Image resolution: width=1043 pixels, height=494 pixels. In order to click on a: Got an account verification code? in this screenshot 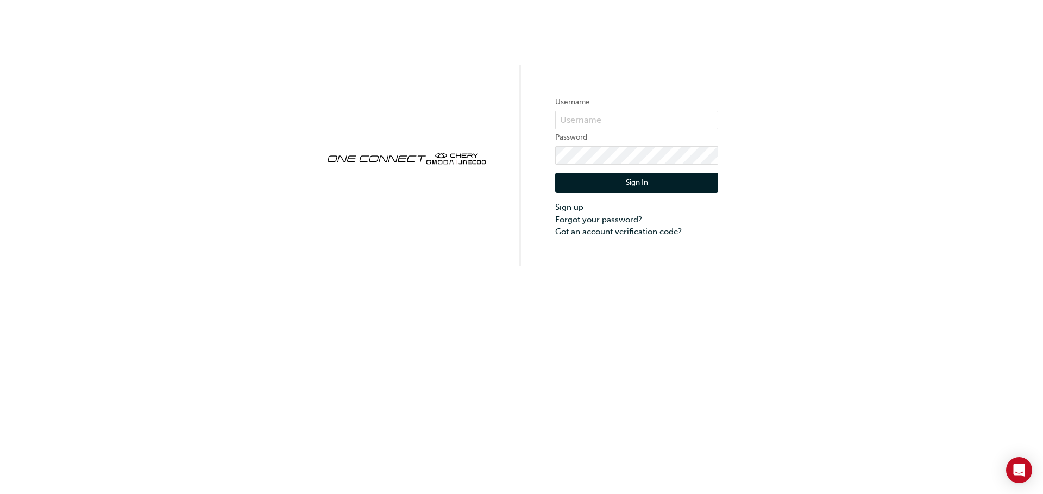, I will do `click(637, 232)`.